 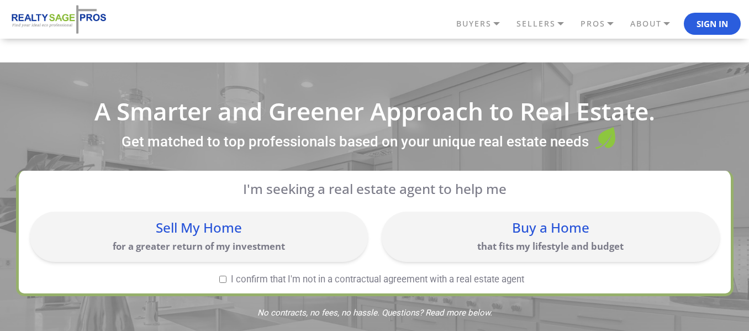 What do you see at coordinates (551, 246) in the screenshot?
I see `p: that fits my lifestyle and budget` at bounding box center [551, 246].